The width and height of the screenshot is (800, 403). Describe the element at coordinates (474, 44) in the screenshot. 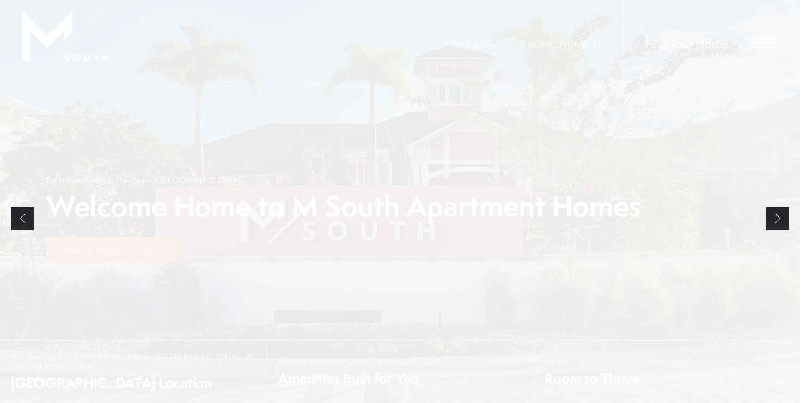

I see `span: Book a Tour` at that location.